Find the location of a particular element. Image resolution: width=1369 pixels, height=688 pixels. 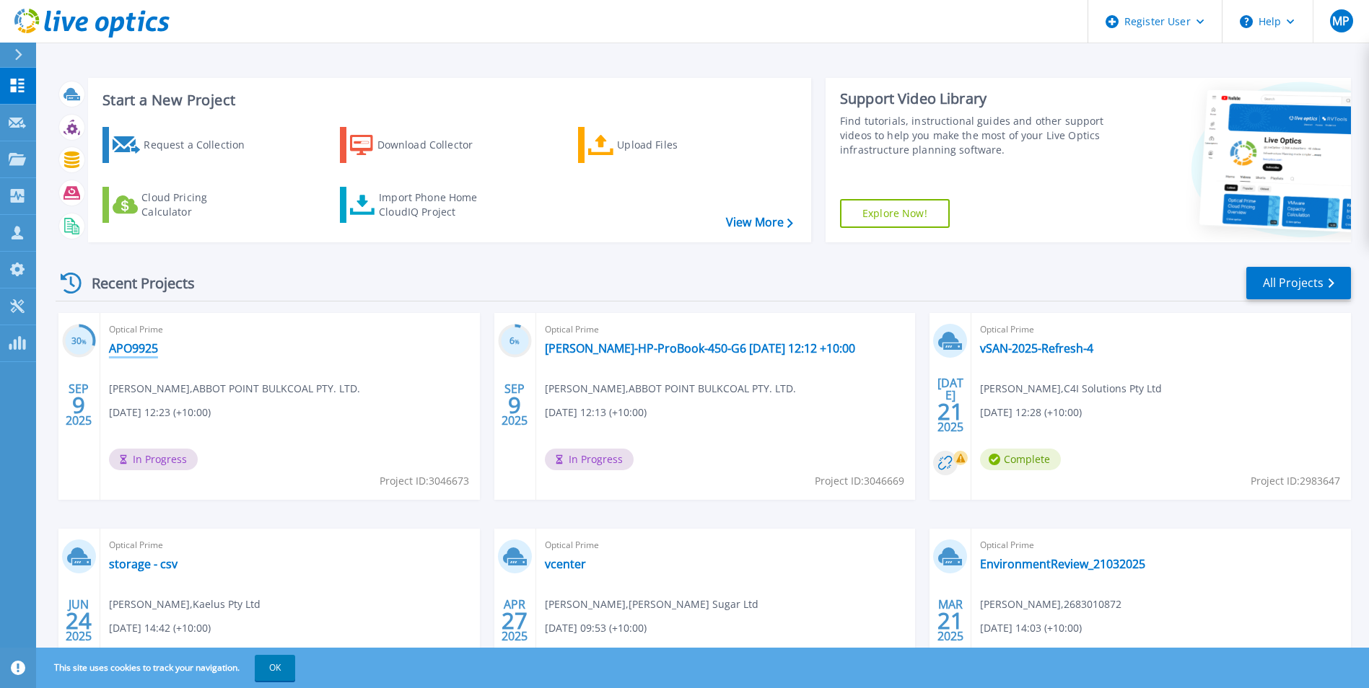

span: 24 is located at coordinates (79, 621).